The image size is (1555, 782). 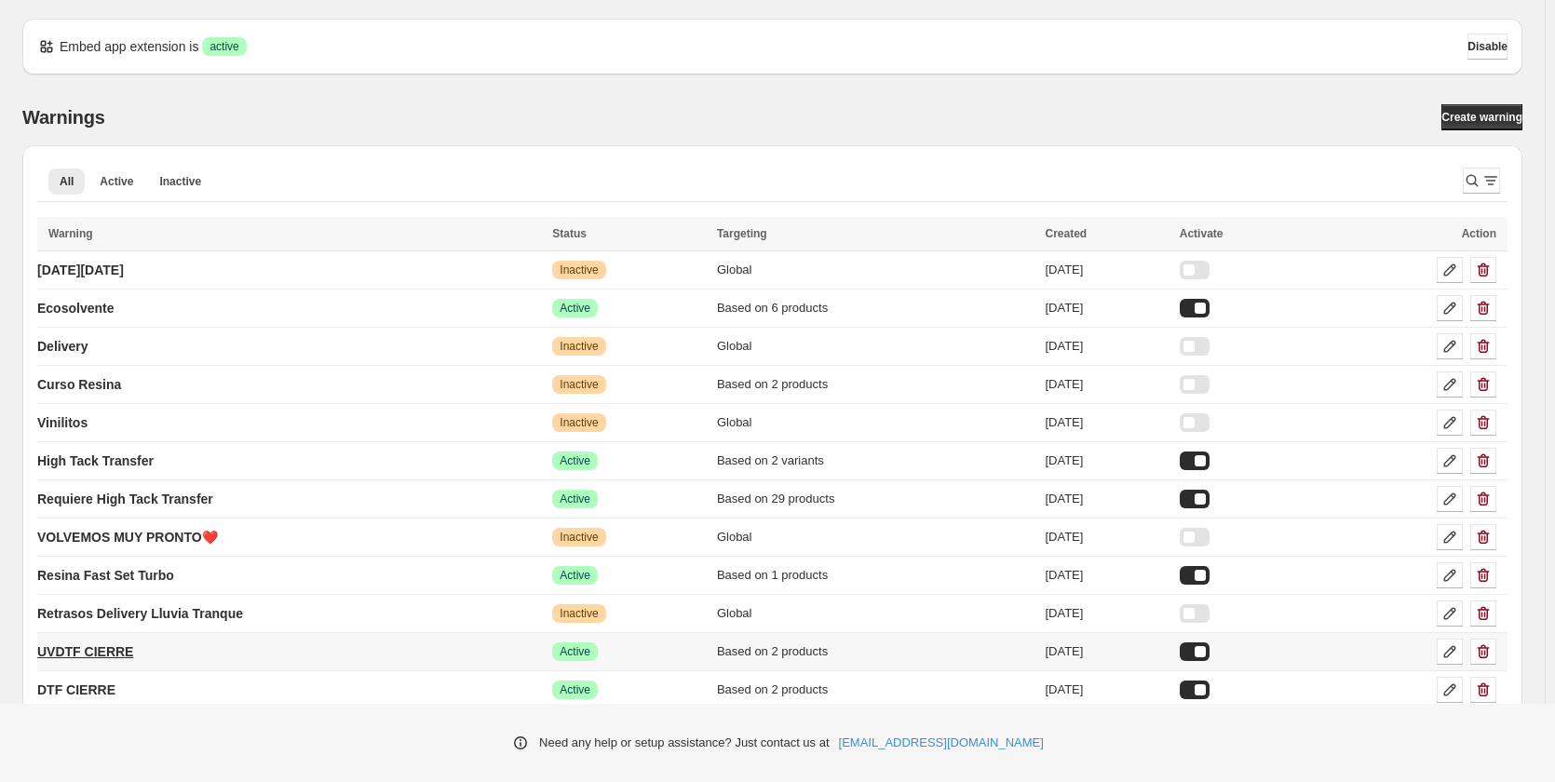 What do you see at coordinates (105, 575) in the screenshot?
I see `p: Resina Fast Set Turbo` at bounding box center [105, 575].